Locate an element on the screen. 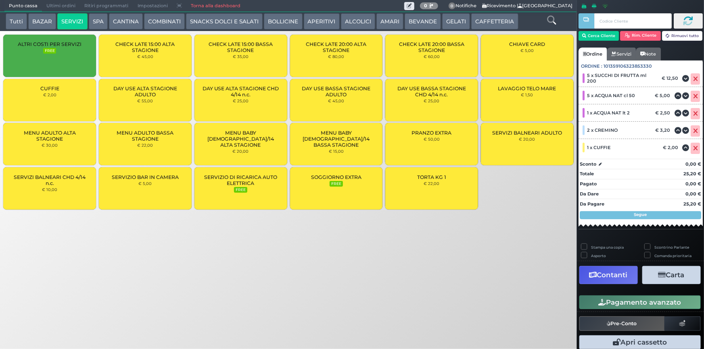 The height and width of the screenshot is (349, 704). button: Apri cassetto is located at coordinates (640, 343).